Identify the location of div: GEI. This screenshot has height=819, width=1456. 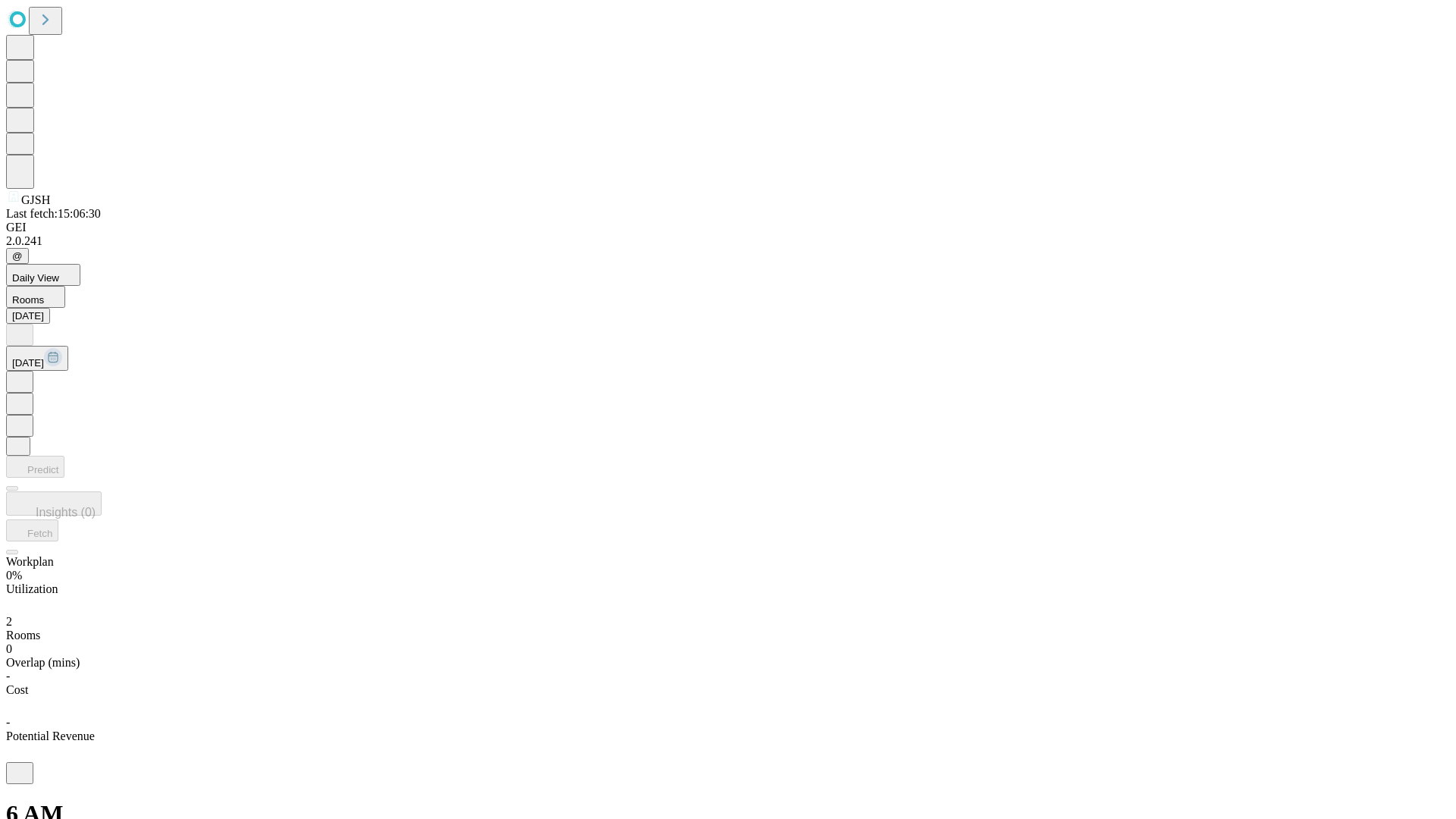
(728, 228).